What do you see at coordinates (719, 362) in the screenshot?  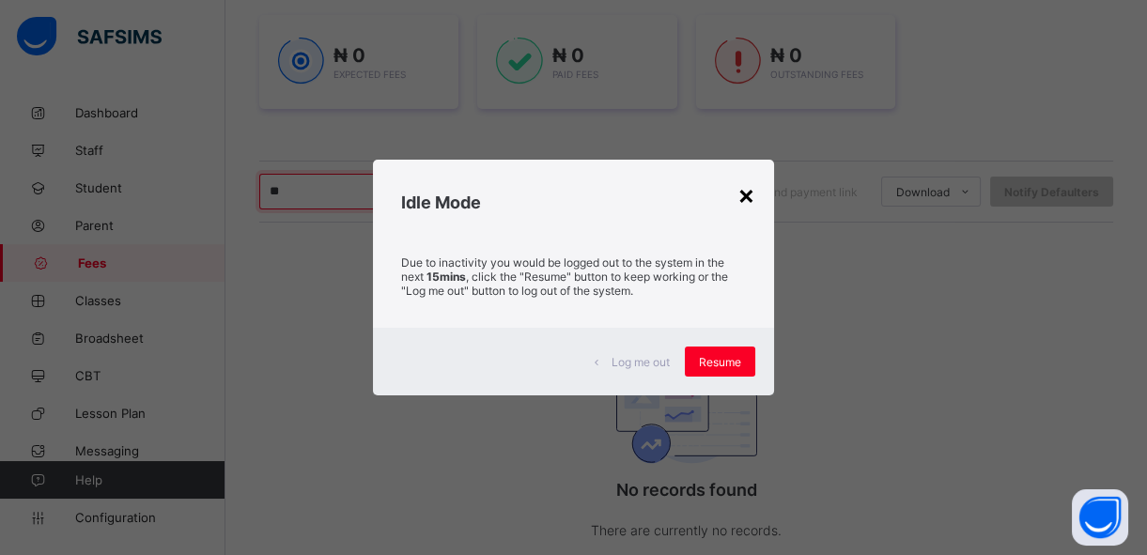 I see `span: Resume` at bounding box center [719, 362].